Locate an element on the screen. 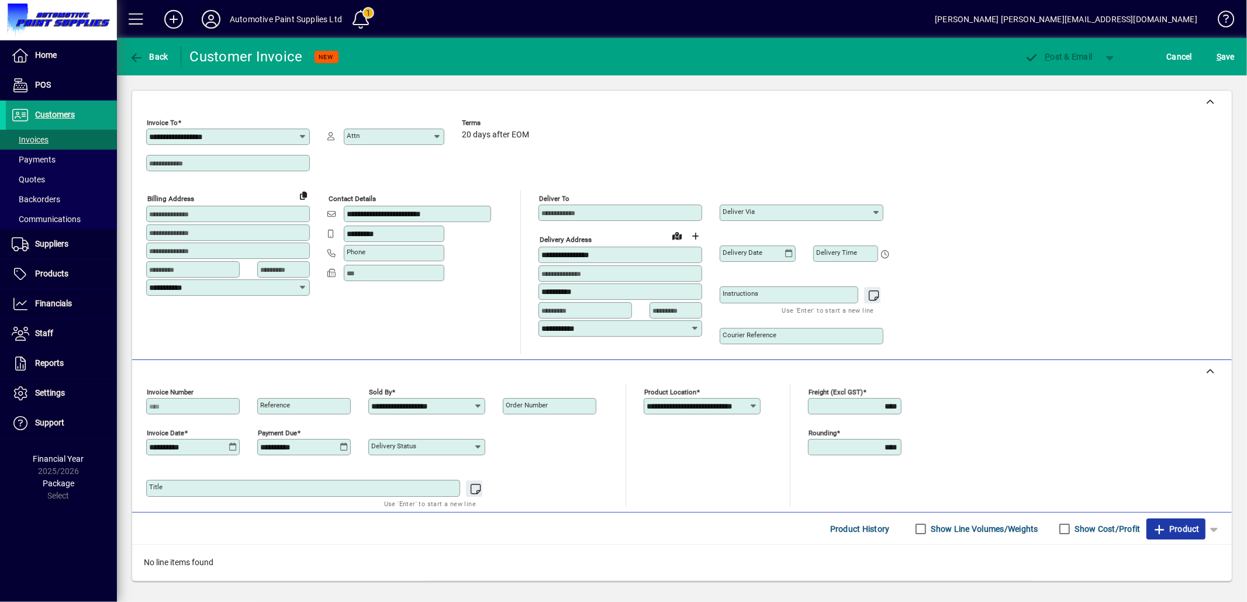  button: Cancel is located at coordinates (1180, 57).